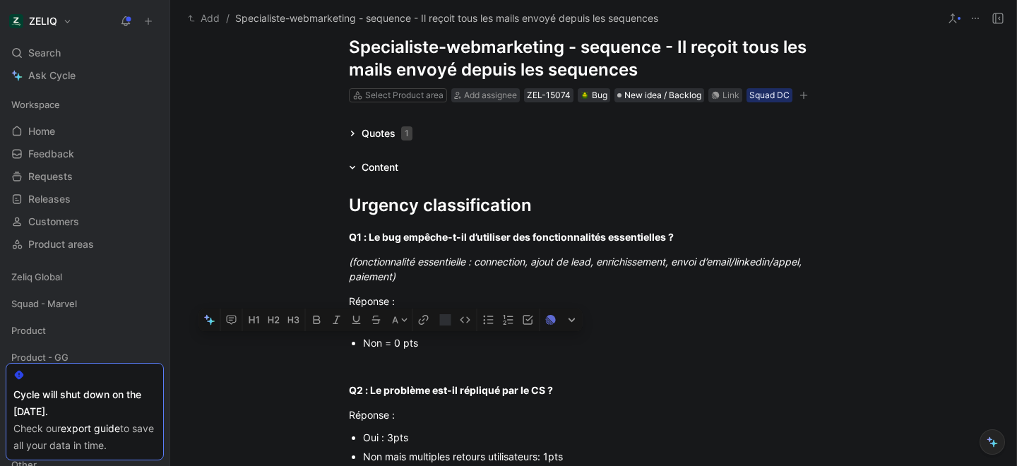 This screenshot has height=466, width=1017. Describe the element at coordinates (37, 277) in the screenshot. I see `span: Zeliq Global` at that location.